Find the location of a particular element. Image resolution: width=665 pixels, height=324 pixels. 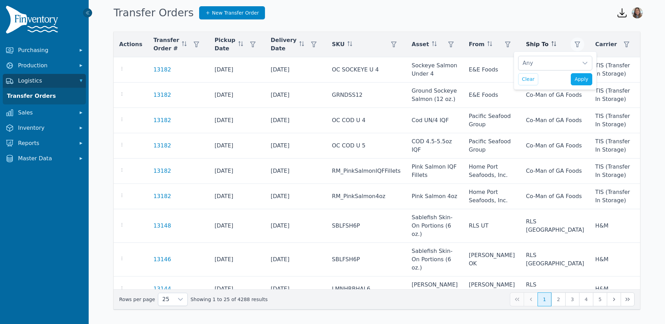

span: Sales is located at coordinates (46, 113).